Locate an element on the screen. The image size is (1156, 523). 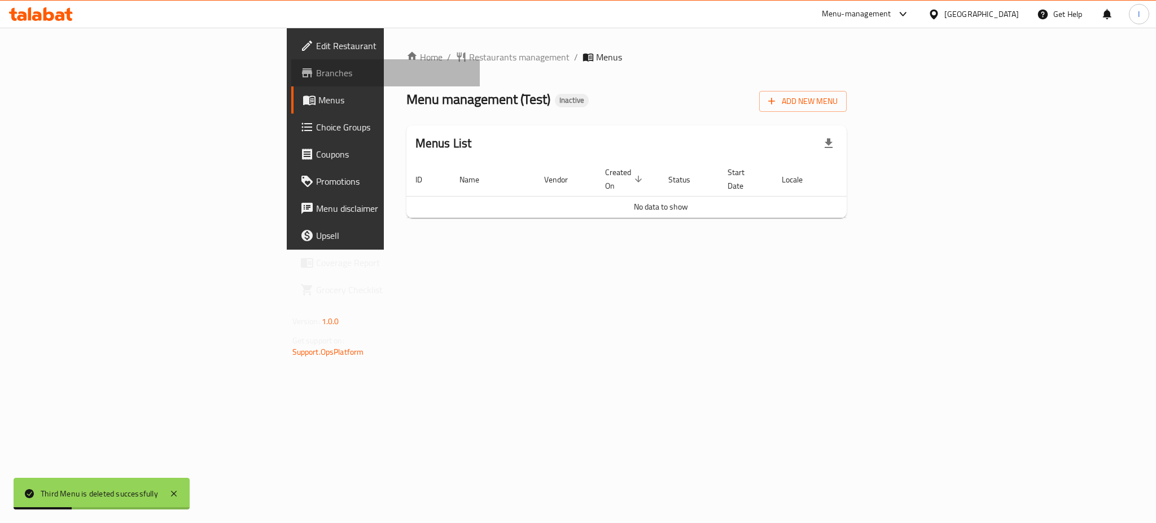
span: Choice Groups is located at coordinates (394, 127).